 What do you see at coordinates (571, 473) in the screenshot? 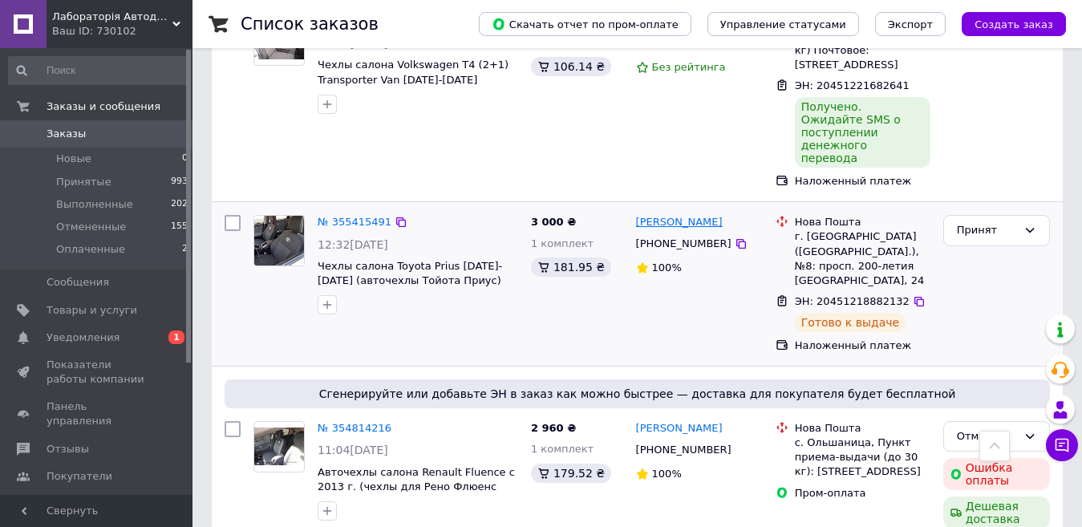
I see `div: 179.52 ₴` at bounding box center [571, 473].